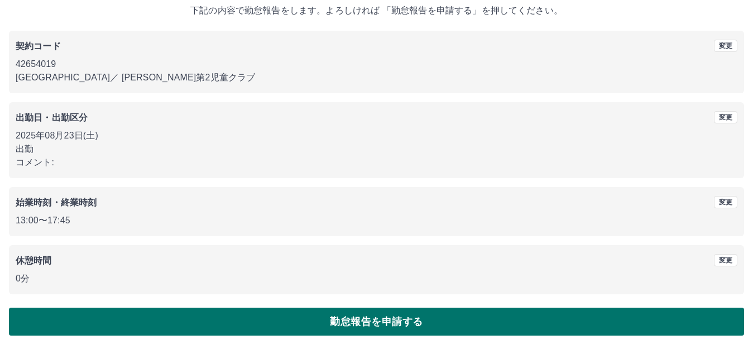 The image size is (753, 349). I want to click on p: 下記の内容で勤怠報告をします。よろしければ 「勤怠報告を申請する」を押してください。, so click(376, 11).